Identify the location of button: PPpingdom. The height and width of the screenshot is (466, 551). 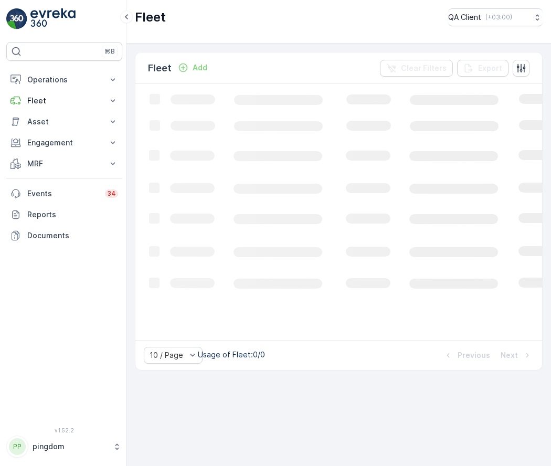
(64, 447).